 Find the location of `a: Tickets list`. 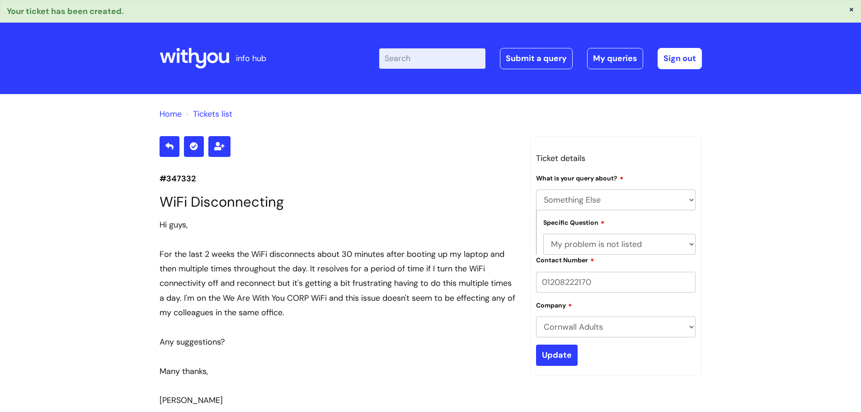

a: Tickets list is located at coordinates (212, 114).